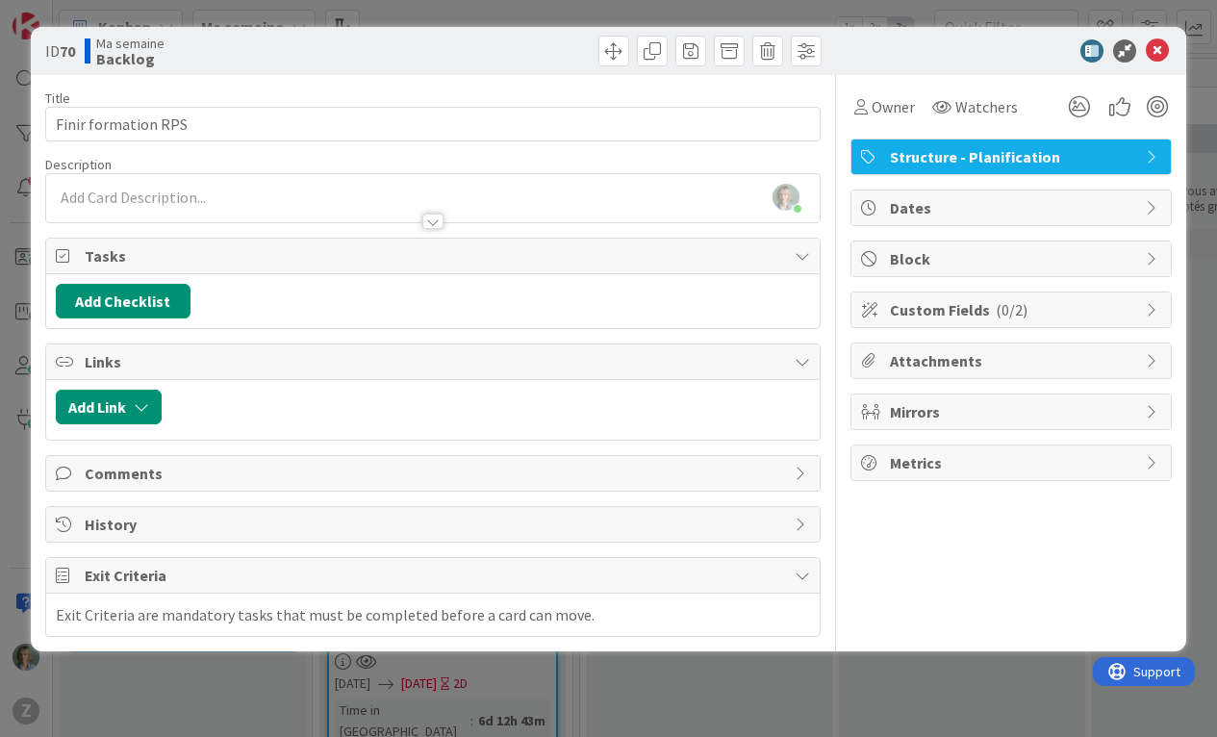 This screenshot has height=737, width=1217. Describe the element at coordinates (123, 301) in the screenshot. I see `button: Add Checklist` at that location.